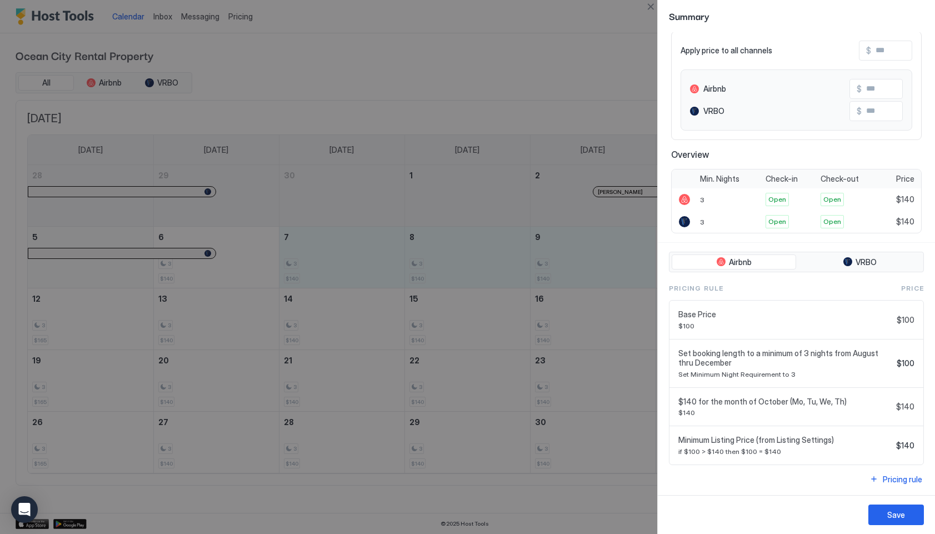 Image resolution: width=935 pixels, height=534 pixels. Describe the element at coordinates (859, 262) in the screenshot. I see `button: VRBO` at that location.